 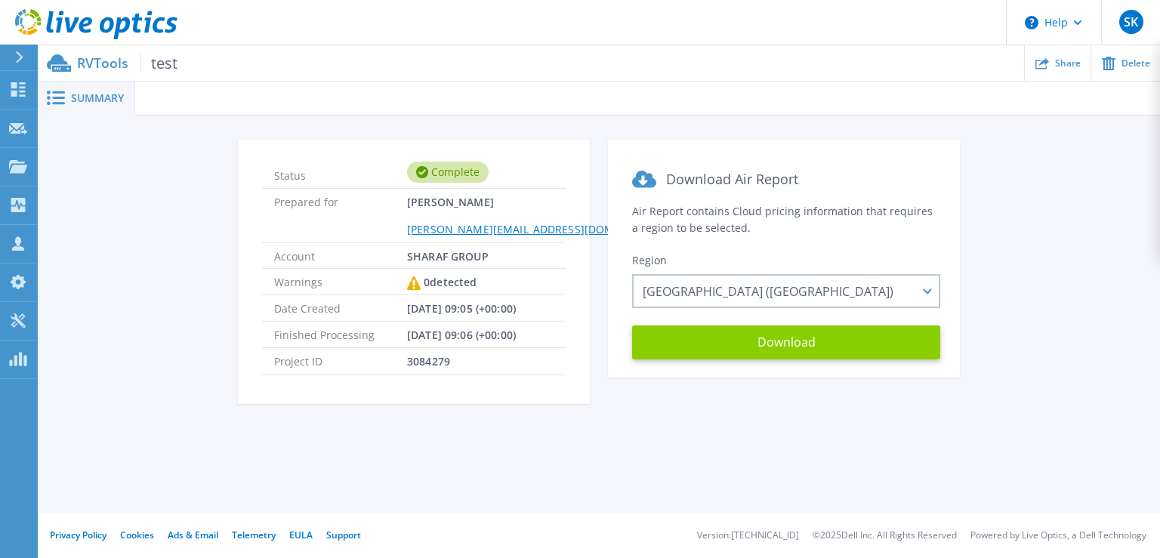 What do you see at coordinates (344, 535) in the screenshot?
I see `a: Support` at bounding box center [344, 535].